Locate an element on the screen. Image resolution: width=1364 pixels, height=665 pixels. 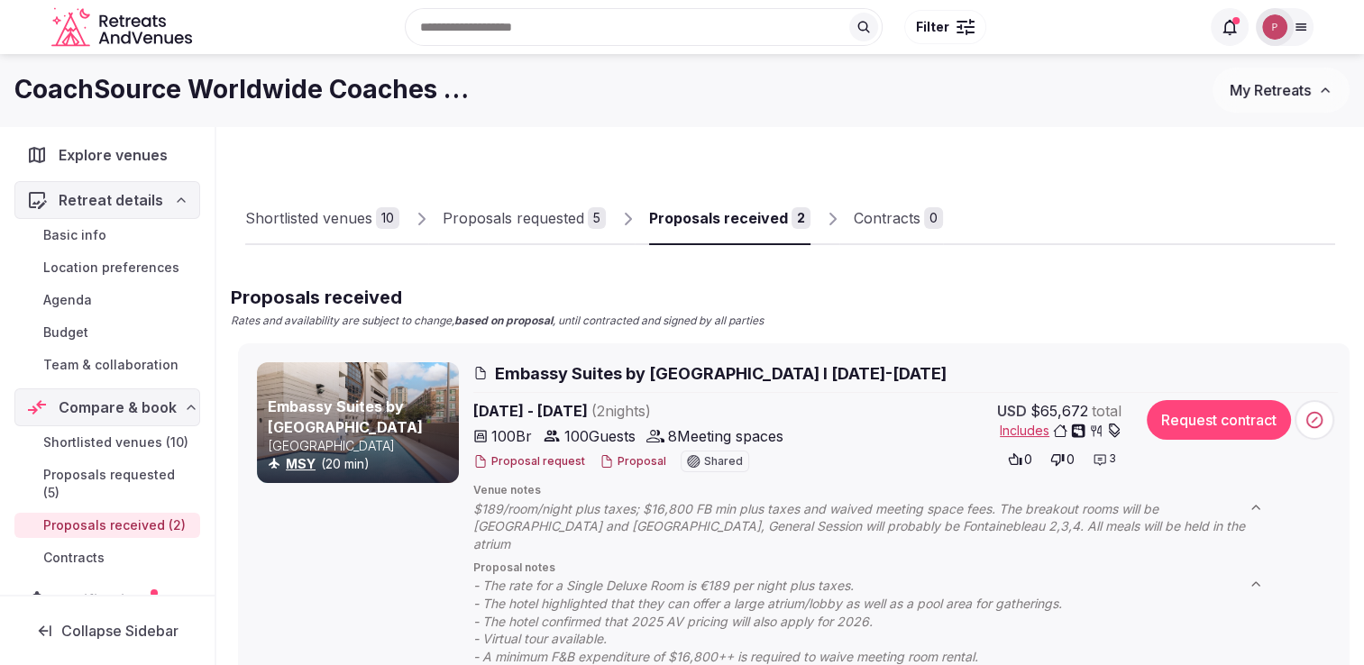
span: Shared is located at coordinates (723, 461).